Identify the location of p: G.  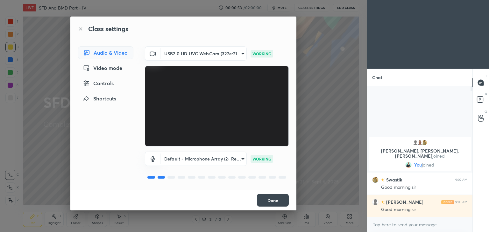
(485, 112).